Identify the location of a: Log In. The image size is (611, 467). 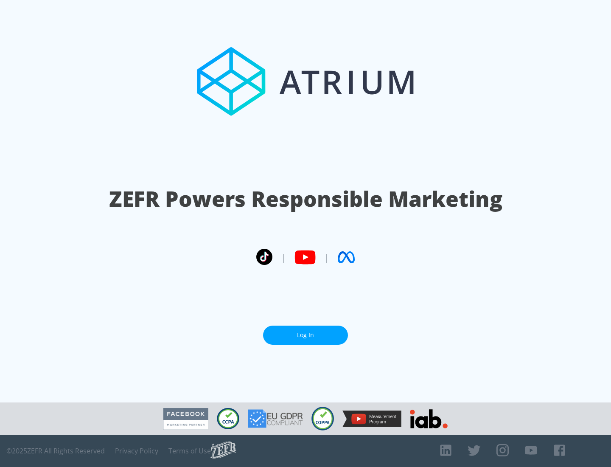
(306, 335).